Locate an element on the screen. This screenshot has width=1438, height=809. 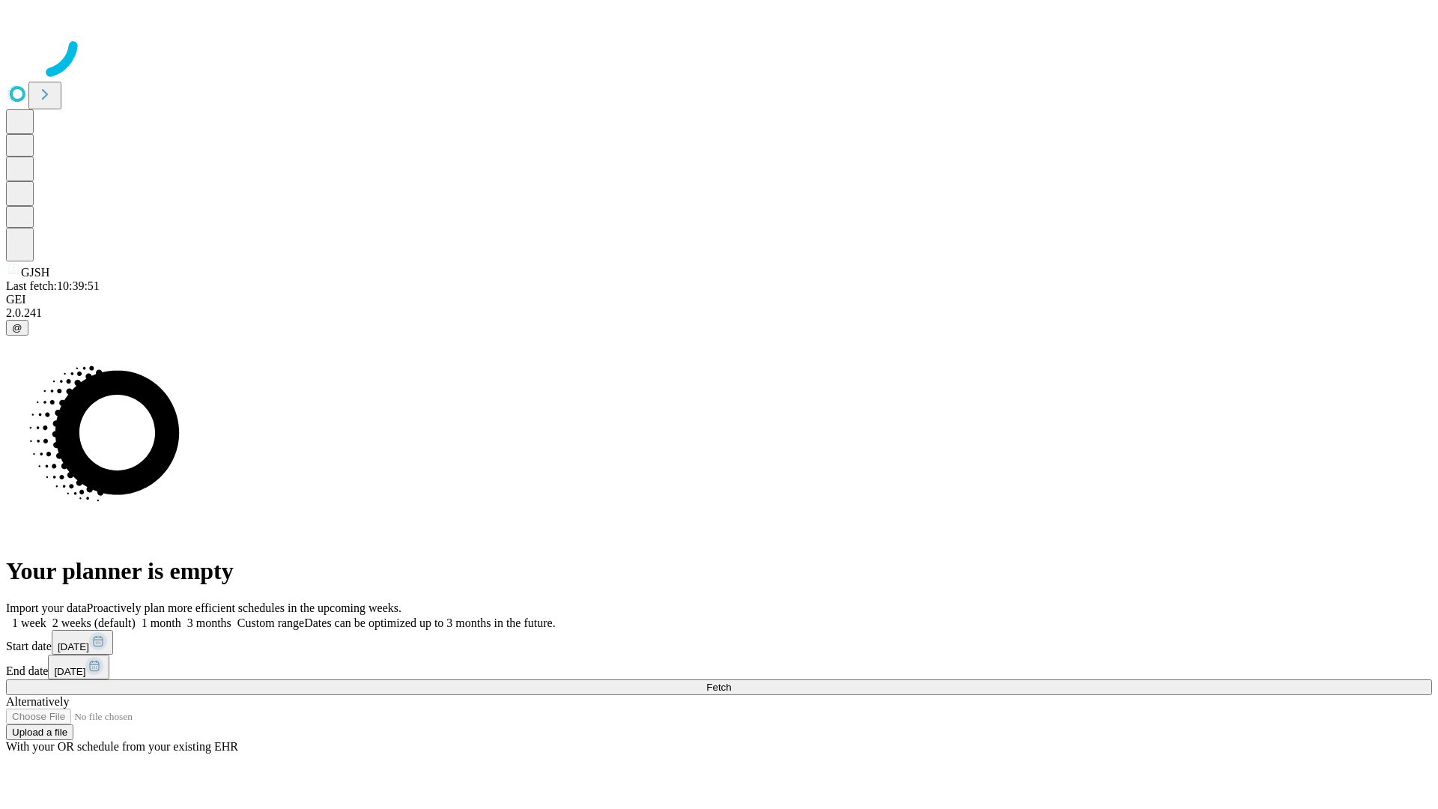
button: Fetch is located at coordinates (719, 687).